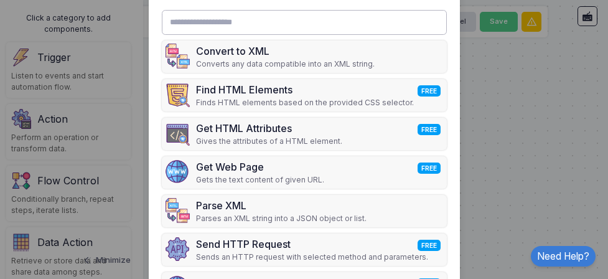 This screenshot has width=608, height=279. Describe the element at coordinates (312, 257) in the screenshot. I see `p: Sends an HTTP request with selected method and parameters.` at that location.